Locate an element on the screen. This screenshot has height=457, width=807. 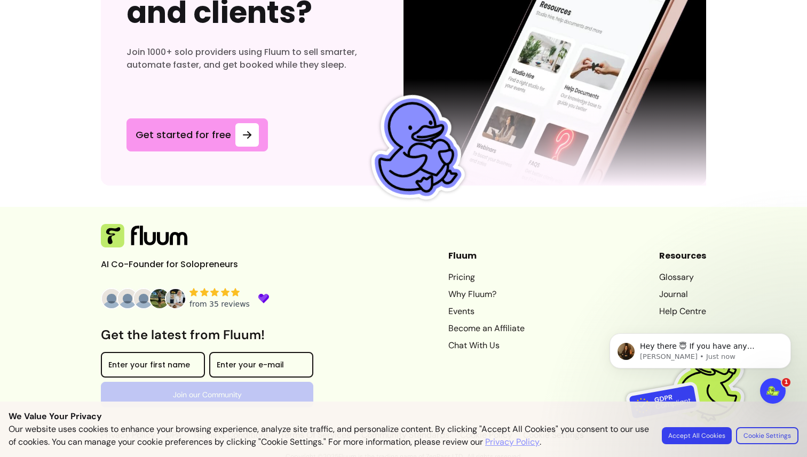
p: Message from Roberta, sent Just now is located at coordinates (115, 46).